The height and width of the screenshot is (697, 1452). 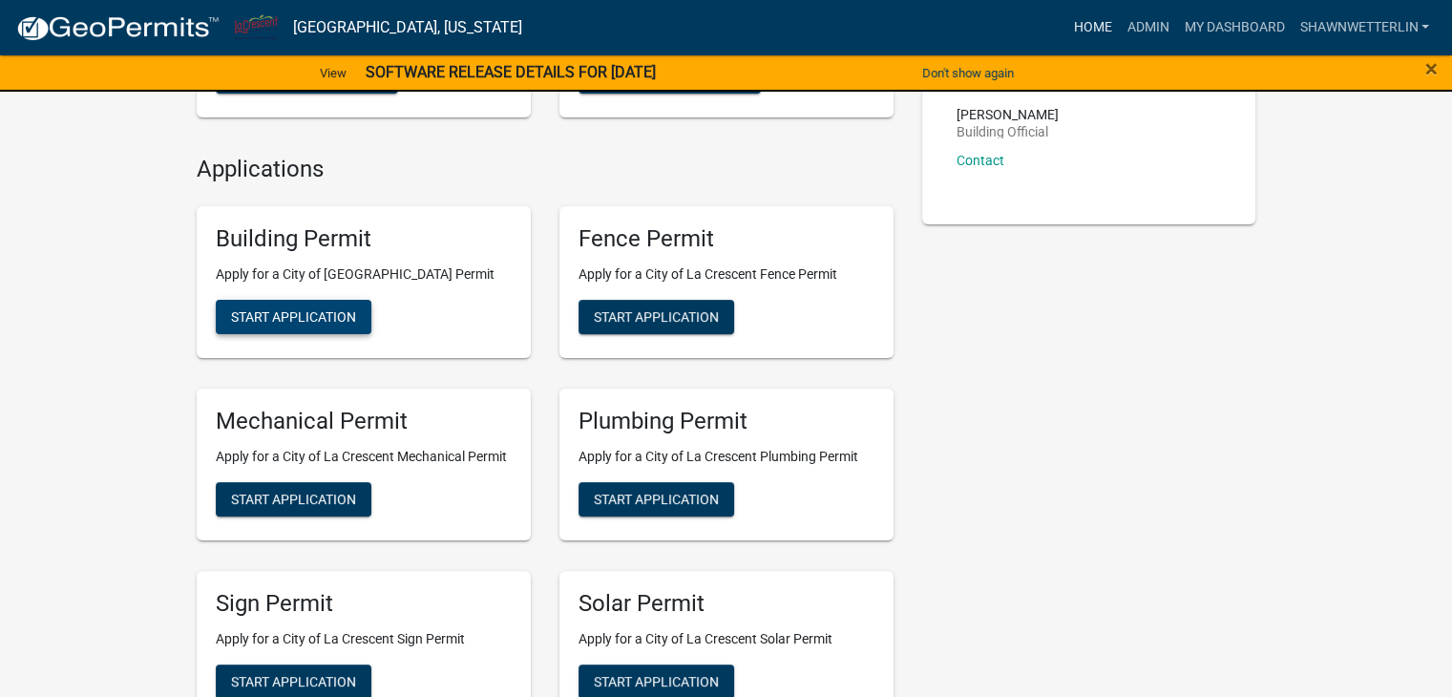 I want to click on a: Contact, so click(x=981, y=160).